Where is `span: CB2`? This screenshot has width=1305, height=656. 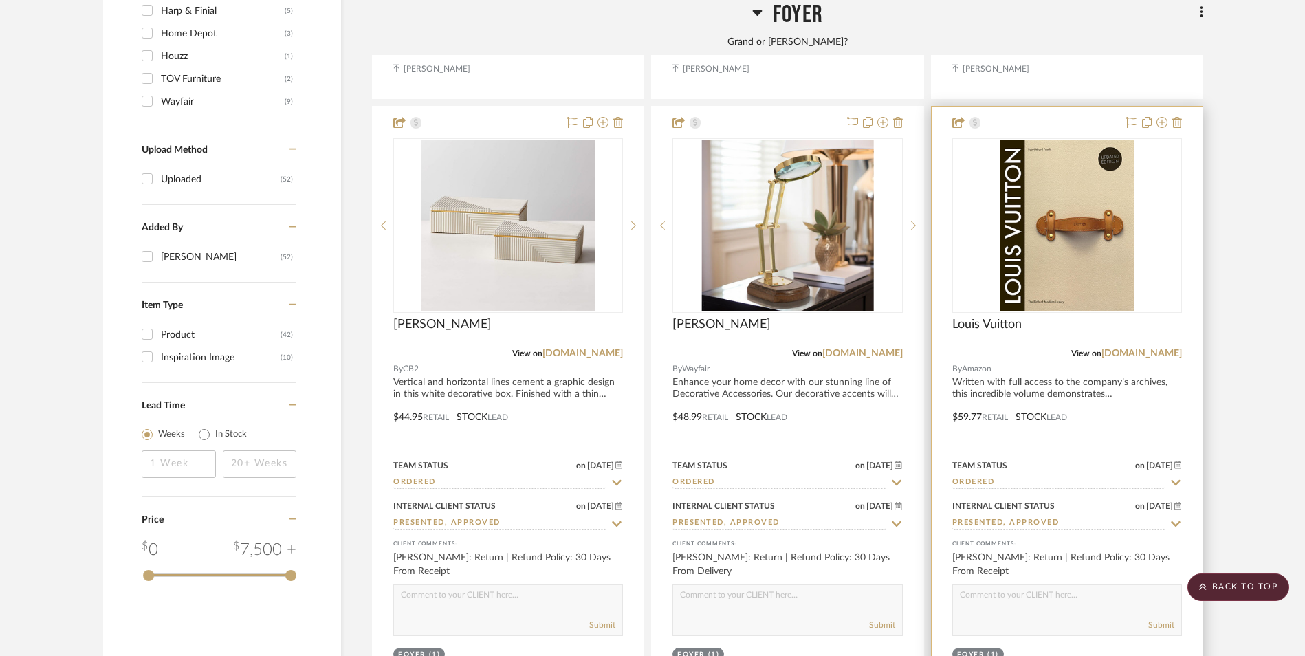 span: CB2 is located at coordinates (411, 369).